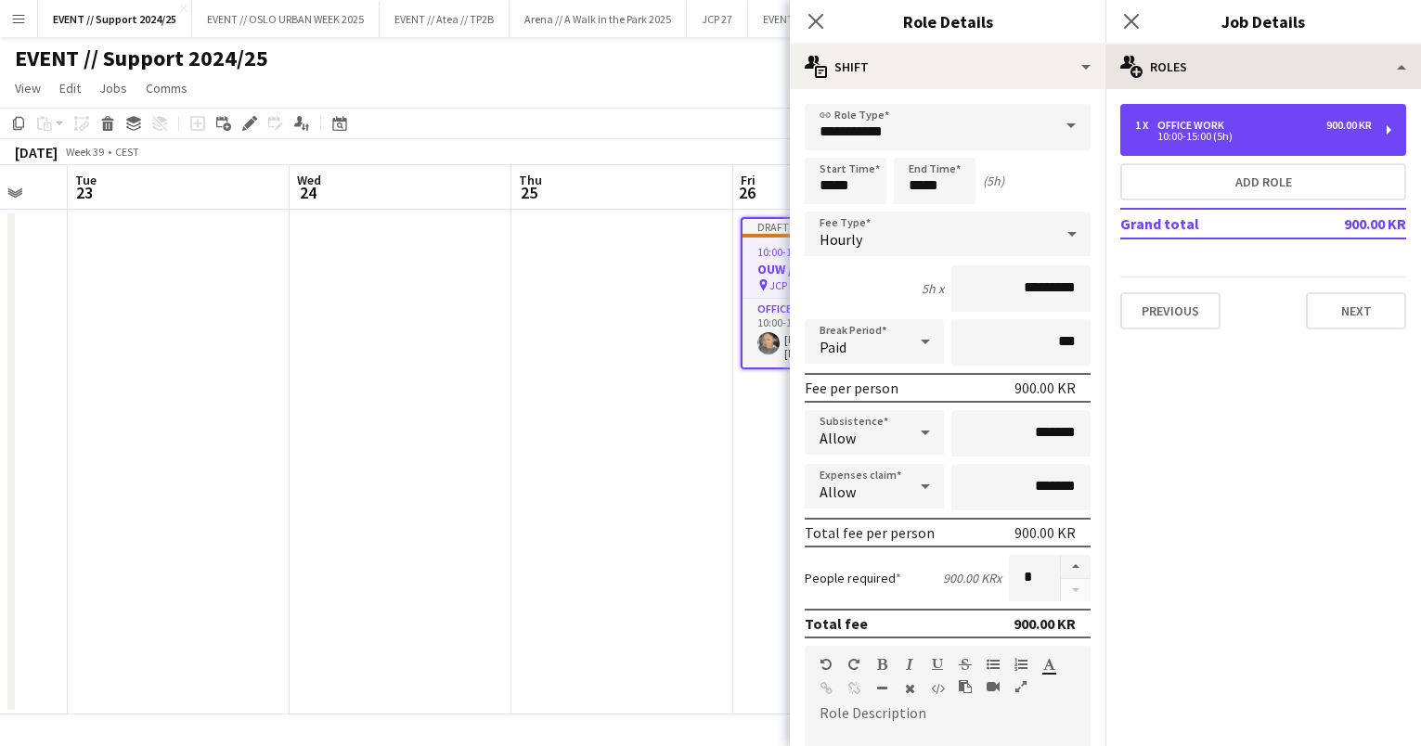 The image size is (1421, 746). What do you see at coordinates (841, 240) in the screenshot?
I see `span: Hourly` at bounding box center [841, 240].